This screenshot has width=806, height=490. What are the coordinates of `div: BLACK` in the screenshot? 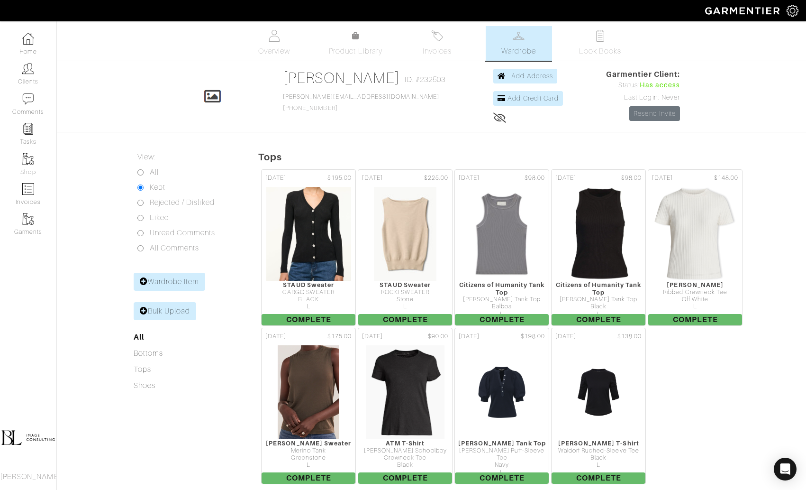 It's located at (309, 299).